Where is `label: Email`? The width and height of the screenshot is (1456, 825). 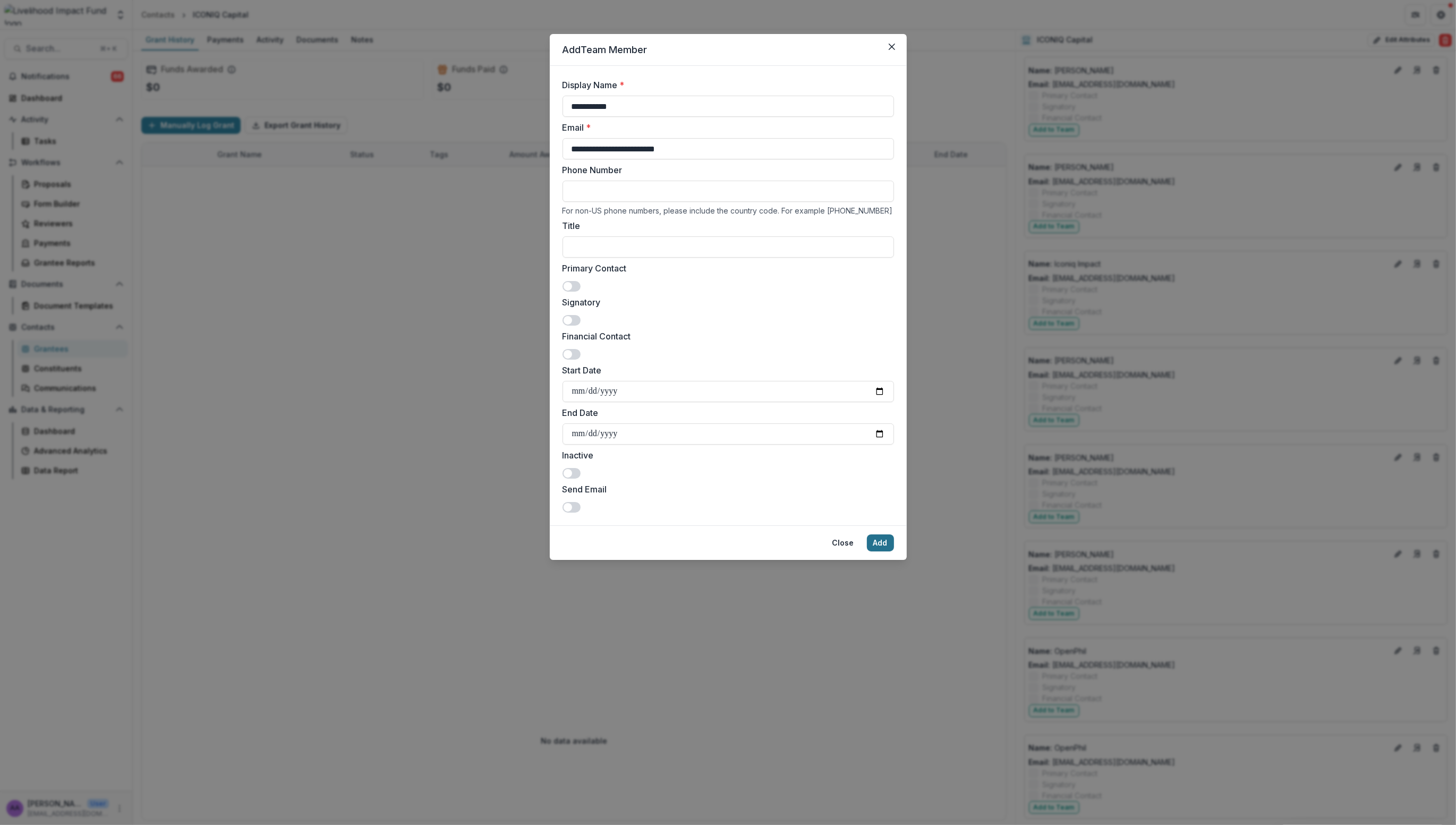 label: Email is located at coordinates (725, 127).